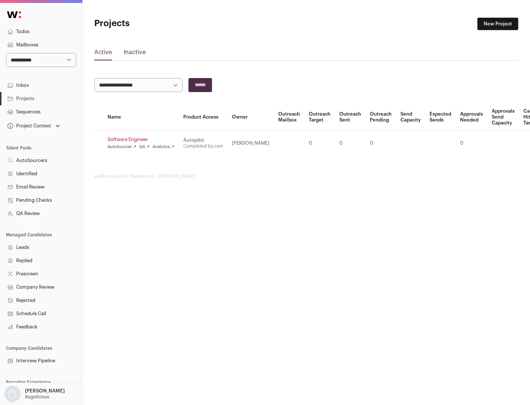 The image size is (530, 405). Describe the element at coordinates (135, 54) in the screenshot. I see `a: Inactive` at that location.